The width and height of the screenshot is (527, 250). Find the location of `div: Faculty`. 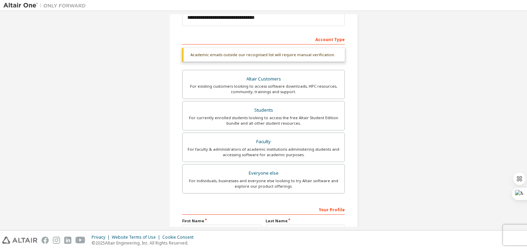

div: Faculty is located at coordinates (264, 142).